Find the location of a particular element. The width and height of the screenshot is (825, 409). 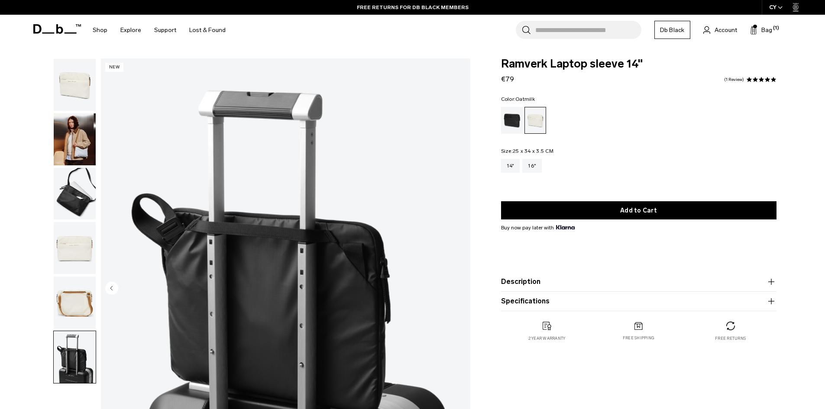

a: Black Out is located at coordinates (512, 120).